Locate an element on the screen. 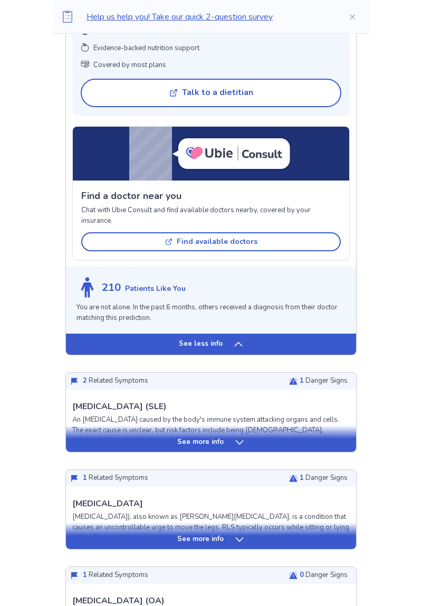 The image size is (422, 606). img: Ubie Consult is located at coordinates (233, 154).